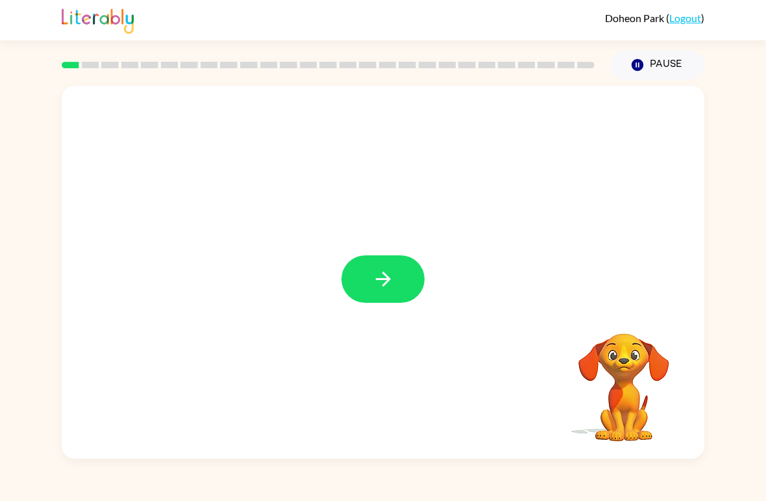  Describe the element at coordinates (624, 378) in the screenshot. I see `video: Your browser must support playing .mp4 files to use Literably. Please try using another browser.` at that location.